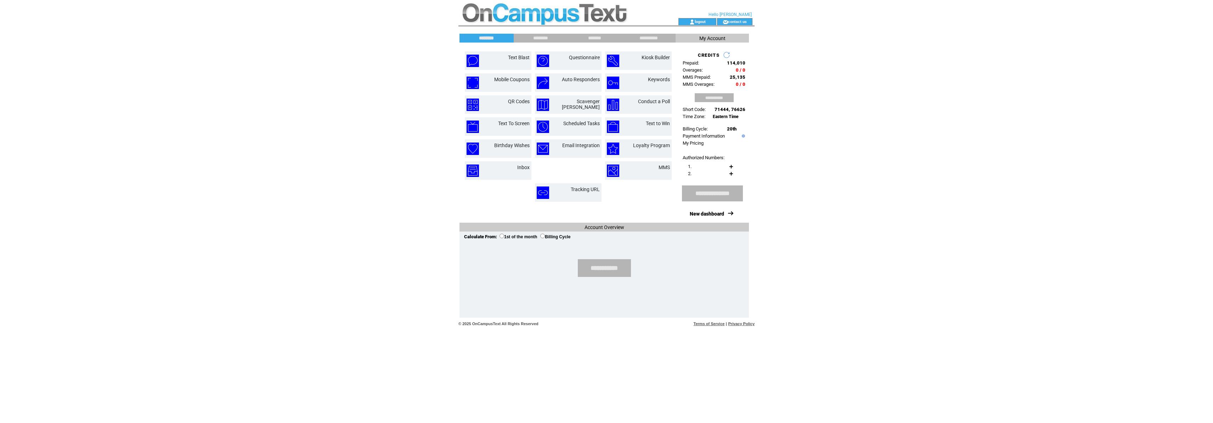 The height and width of the screenshot is (423, 1213). Describe the element at coordinates (605, 227) in the screenshot. I see `span: Account Overview` at that location.